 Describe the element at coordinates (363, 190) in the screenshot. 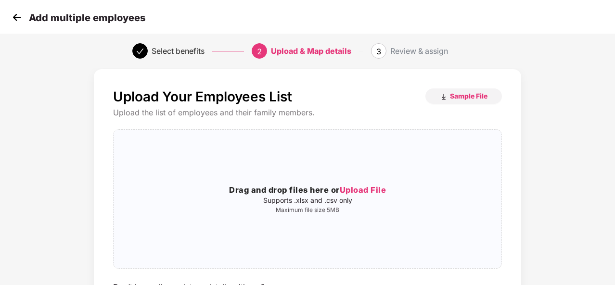

I see `span: Upload File` at that location.